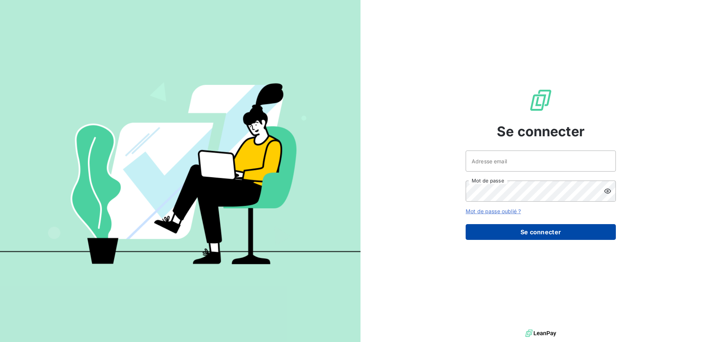 The width and height of the screenshot is (721, 342). I want to click on input: placeholder, so click(541, 161).